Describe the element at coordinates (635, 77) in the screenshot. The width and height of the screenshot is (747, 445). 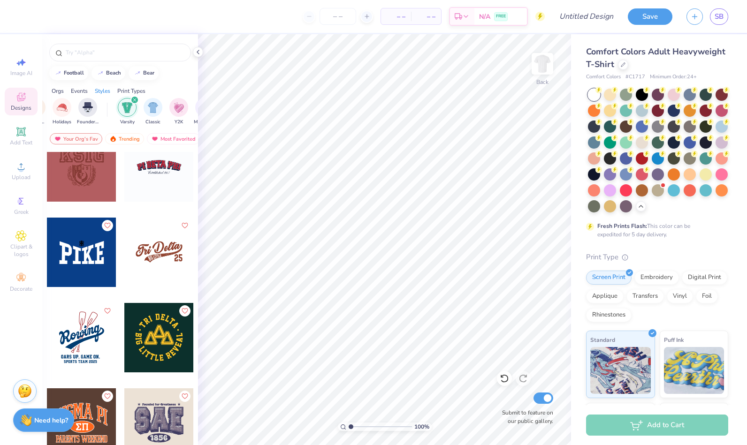
I see `span: # C1717` at that location.